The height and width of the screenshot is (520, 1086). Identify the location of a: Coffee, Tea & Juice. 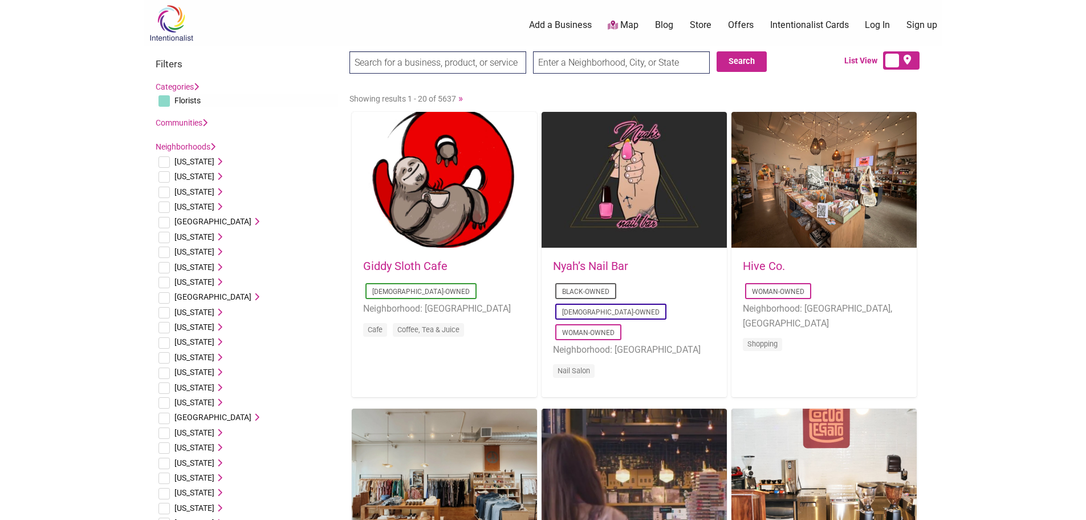
(428, 329).